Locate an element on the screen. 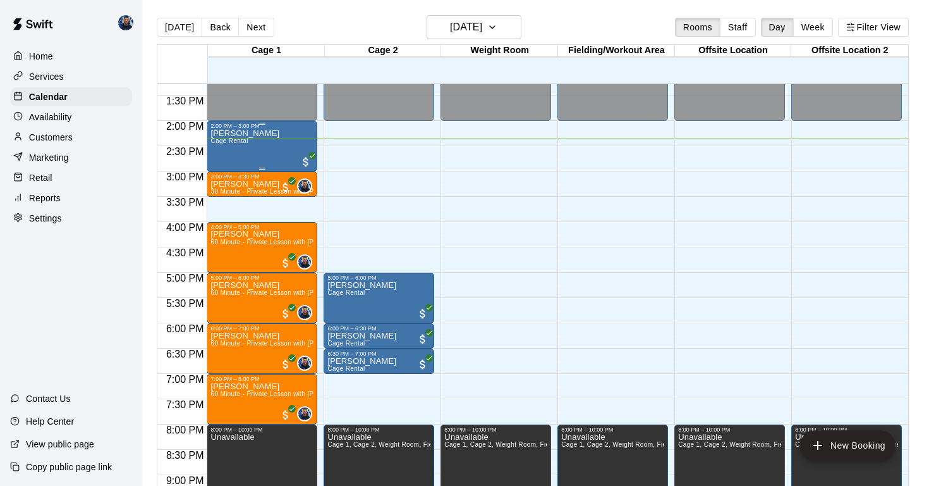 The image size is (929, 486). p: Calendar is located at coordinates (48, 97).